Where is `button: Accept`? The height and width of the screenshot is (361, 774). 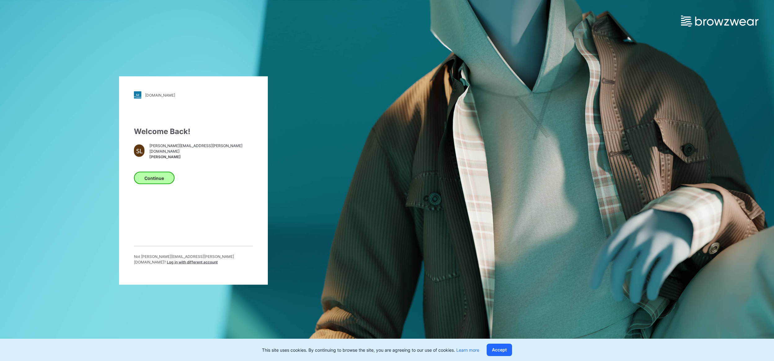 button: Accept is located at coordinates (499, 350).